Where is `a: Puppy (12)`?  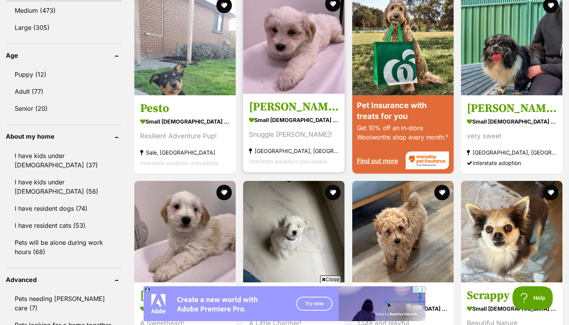 a: Puppy (12) is located at coordinates (64, 74).